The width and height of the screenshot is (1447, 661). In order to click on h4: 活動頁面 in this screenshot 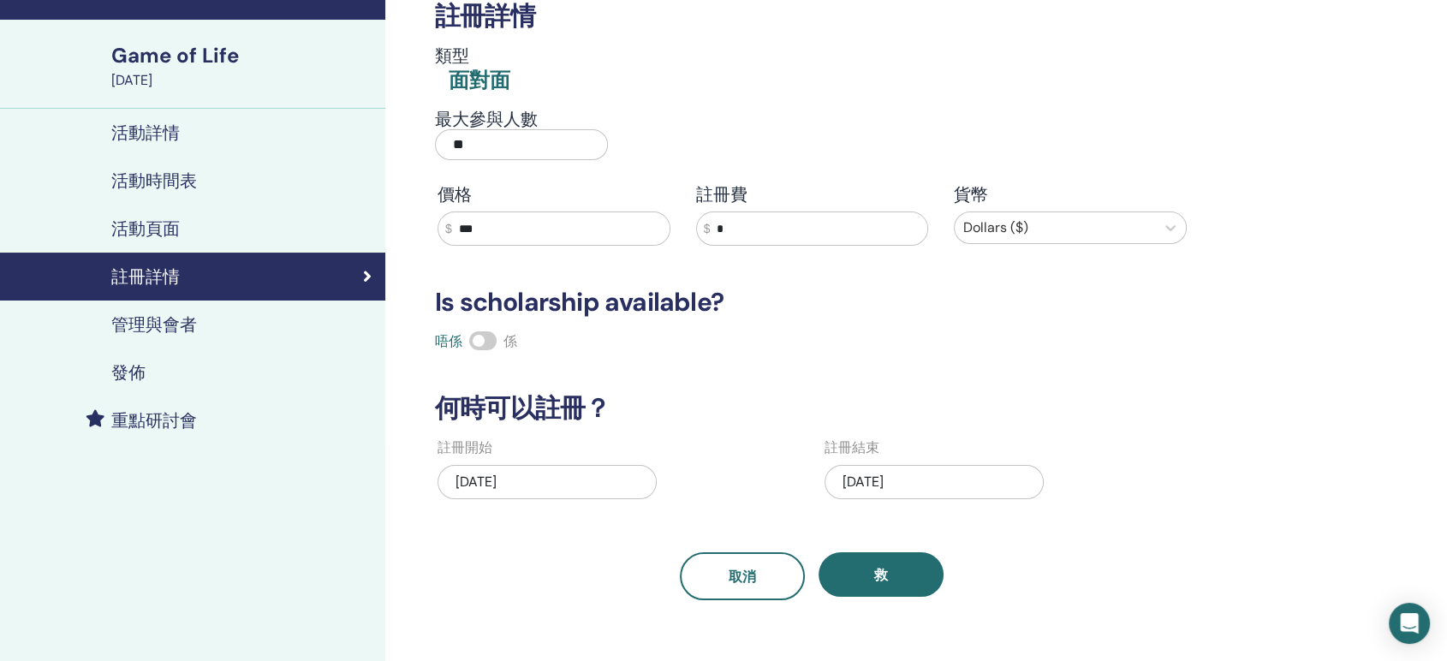, I will do `click(146, 229)`.